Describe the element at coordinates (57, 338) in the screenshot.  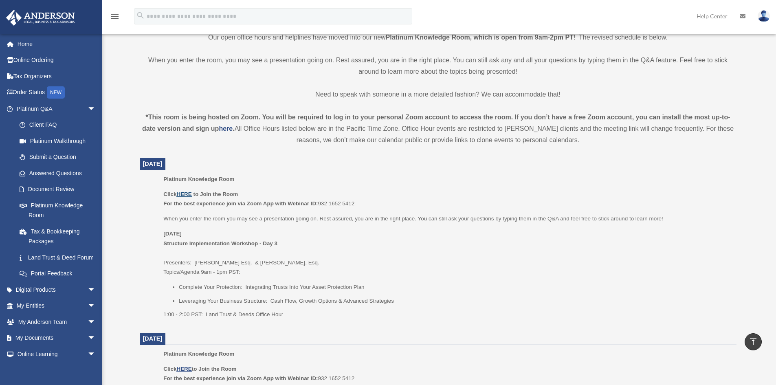
I see `a: My Documentsarrow_drop_down` at that location.